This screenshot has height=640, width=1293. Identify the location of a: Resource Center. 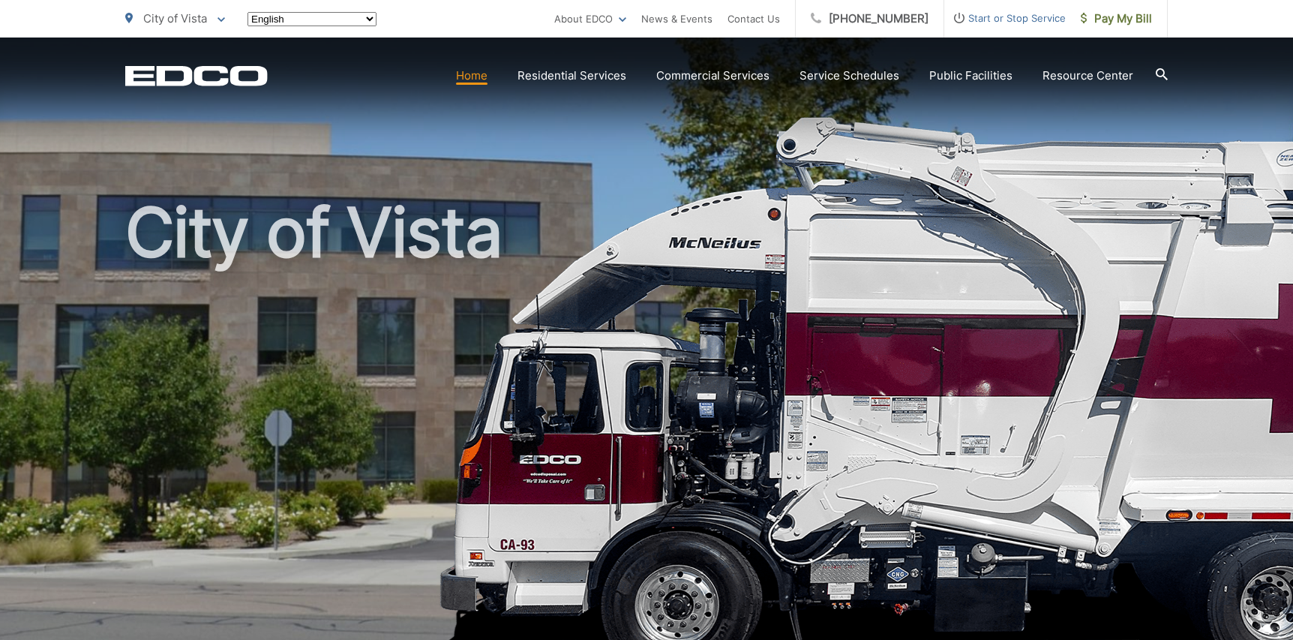
(1087, 76).